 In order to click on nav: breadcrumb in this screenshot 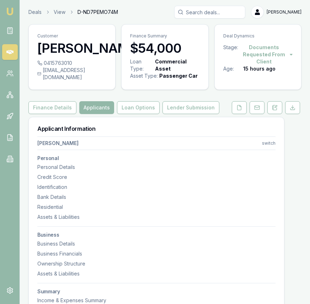, I will do `click(73, 12)`.